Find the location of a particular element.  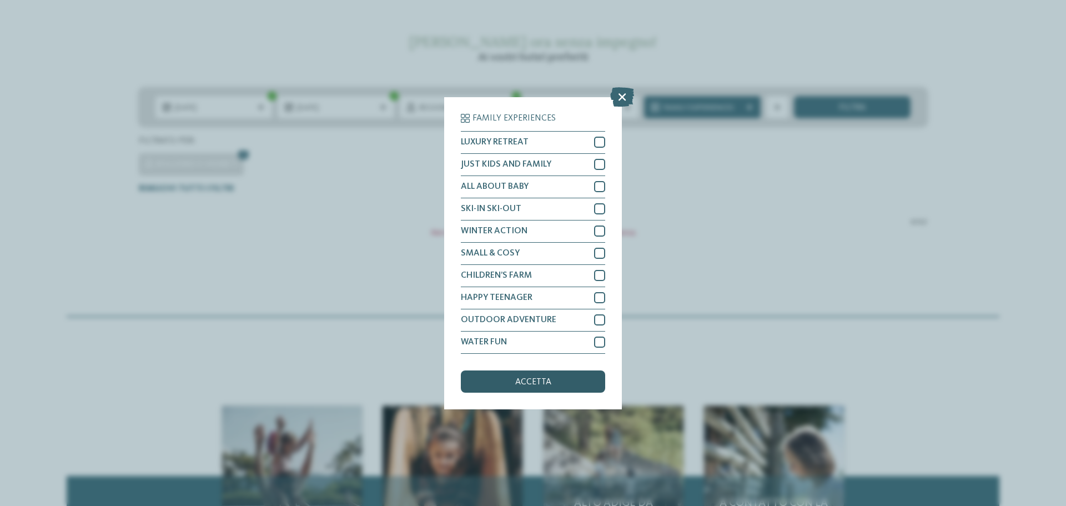

span: OUTDOOR ADVENTURE is located at coordinates (509, 320).